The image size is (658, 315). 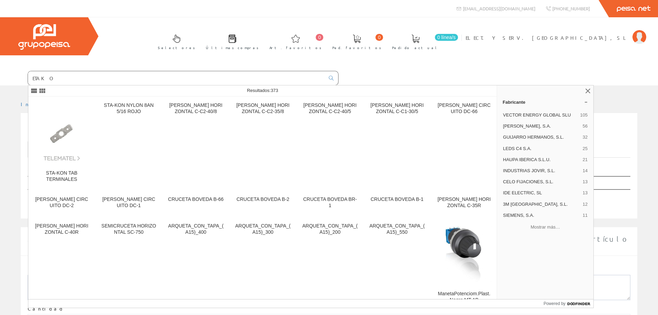 I want to click on div: SEMICRUCETA HORIZONTAL SC-750, so click(x=129, y=229).